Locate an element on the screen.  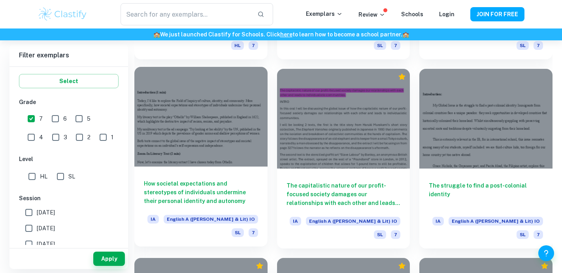
p: Review is located at coordinates (372, 15).